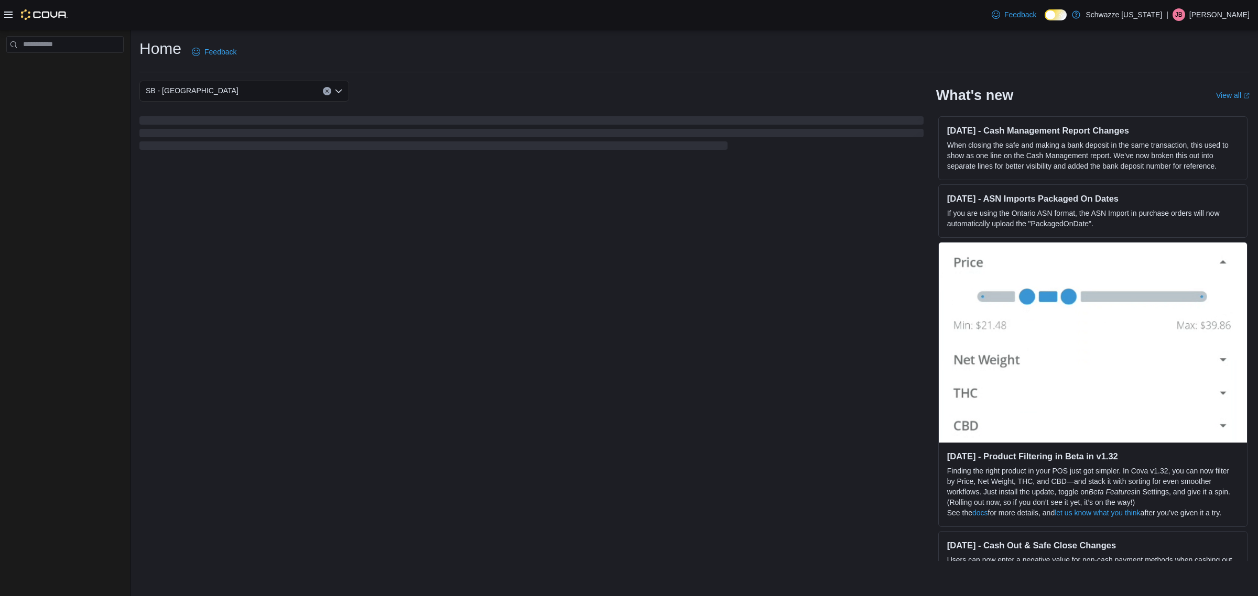 The width and height of the screenshot is (1258, 596). What do you see at coordinates (1093, 513) in the screenshot?
I see `p: See the for more details, and after you’ve given it a try.` at bounding box center [1093, 513].